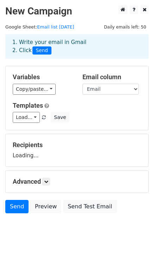 This screenshot has height=271, width=154. What do you see at coordinates (46, 206) in the screenshot?
I see `a: Preview` at bounding box center [46, 206].